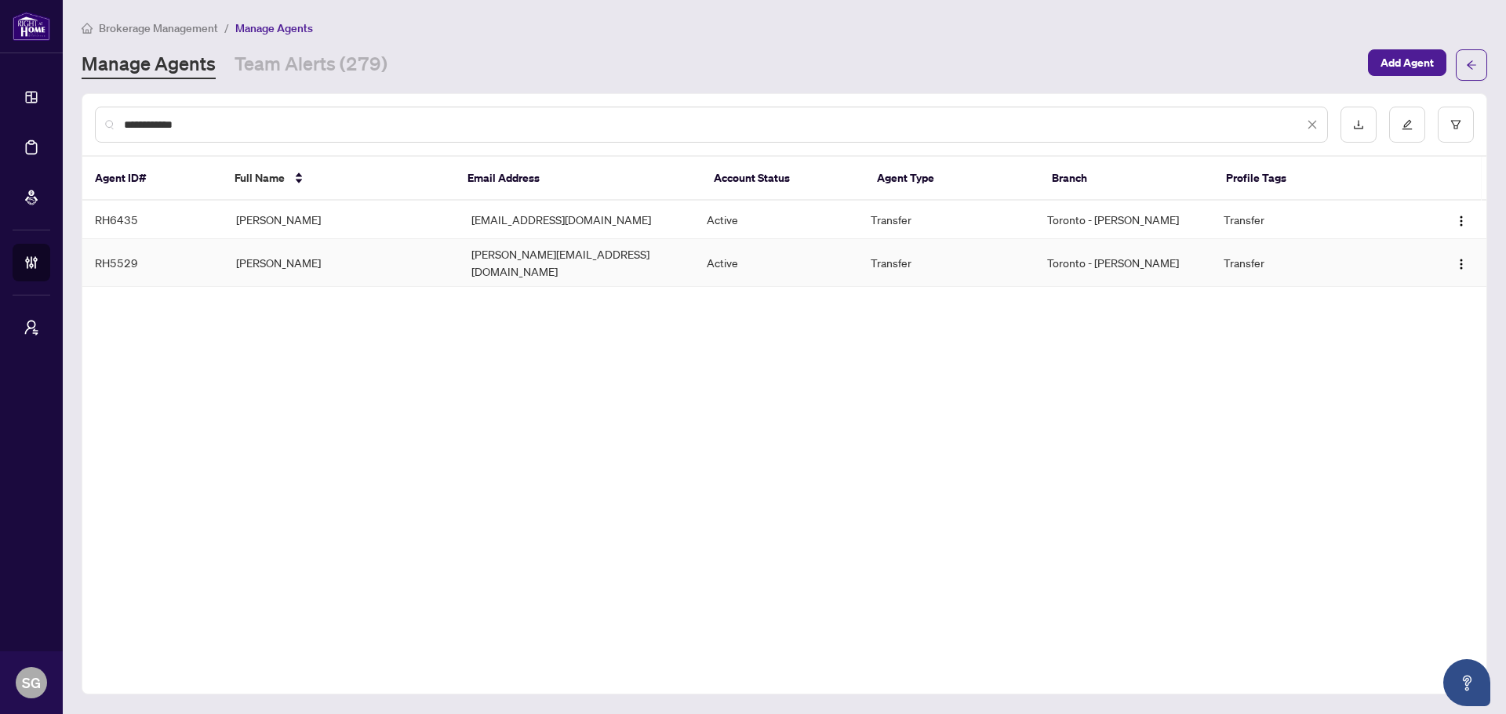  What do you see at coordinates (1407, 125) in the screenshot?
I see `span: edit` at bounding box center [1407, 125].